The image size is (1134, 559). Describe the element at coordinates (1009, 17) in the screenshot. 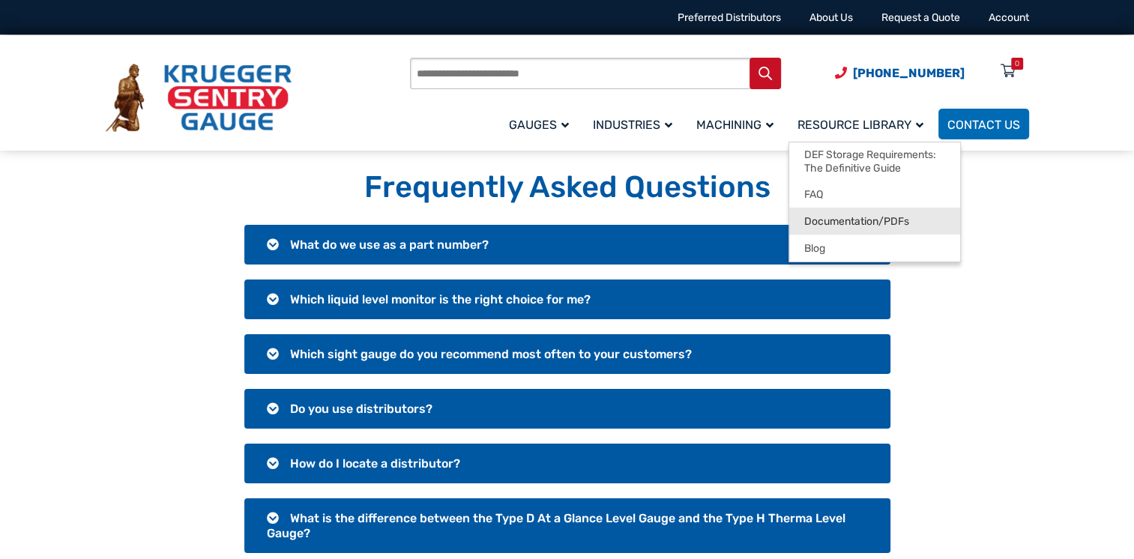

I see `a: Account` at that location.